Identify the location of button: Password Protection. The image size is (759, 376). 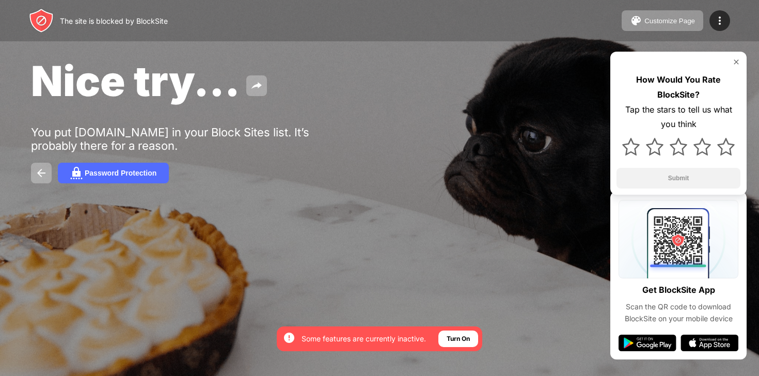
(113, 173).